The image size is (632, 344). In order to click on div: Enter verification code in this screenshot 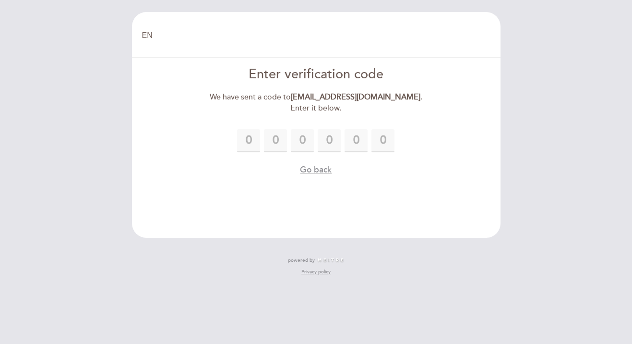, I will do `click(316, 74)`.